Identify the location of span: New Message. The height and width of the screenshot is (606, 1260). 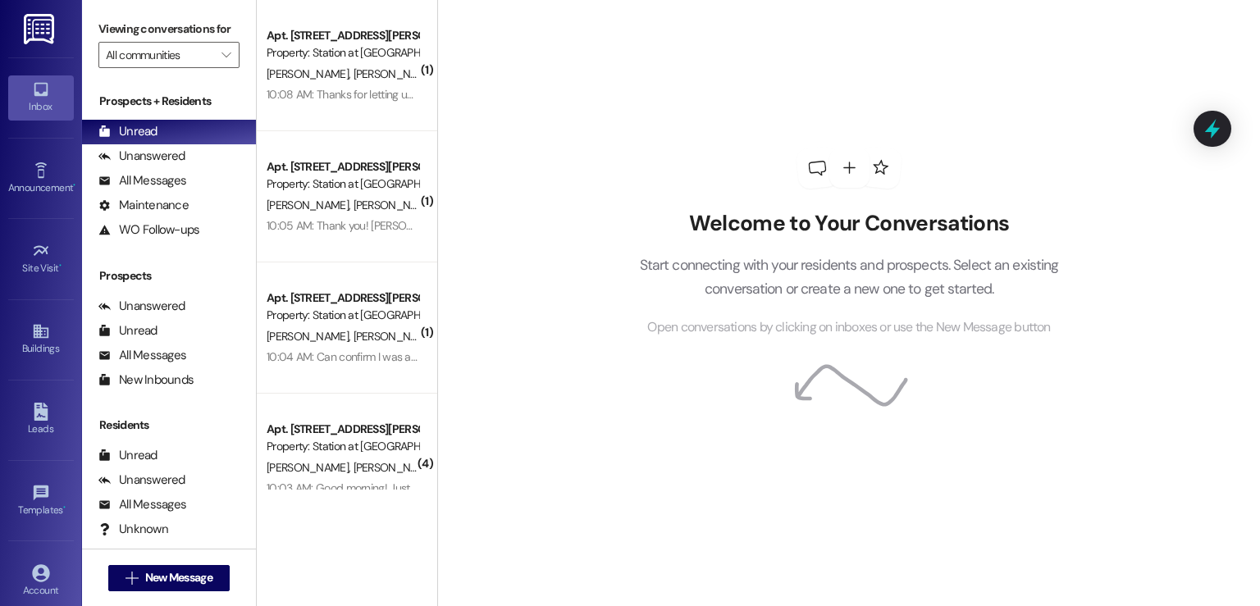
(179, 578).